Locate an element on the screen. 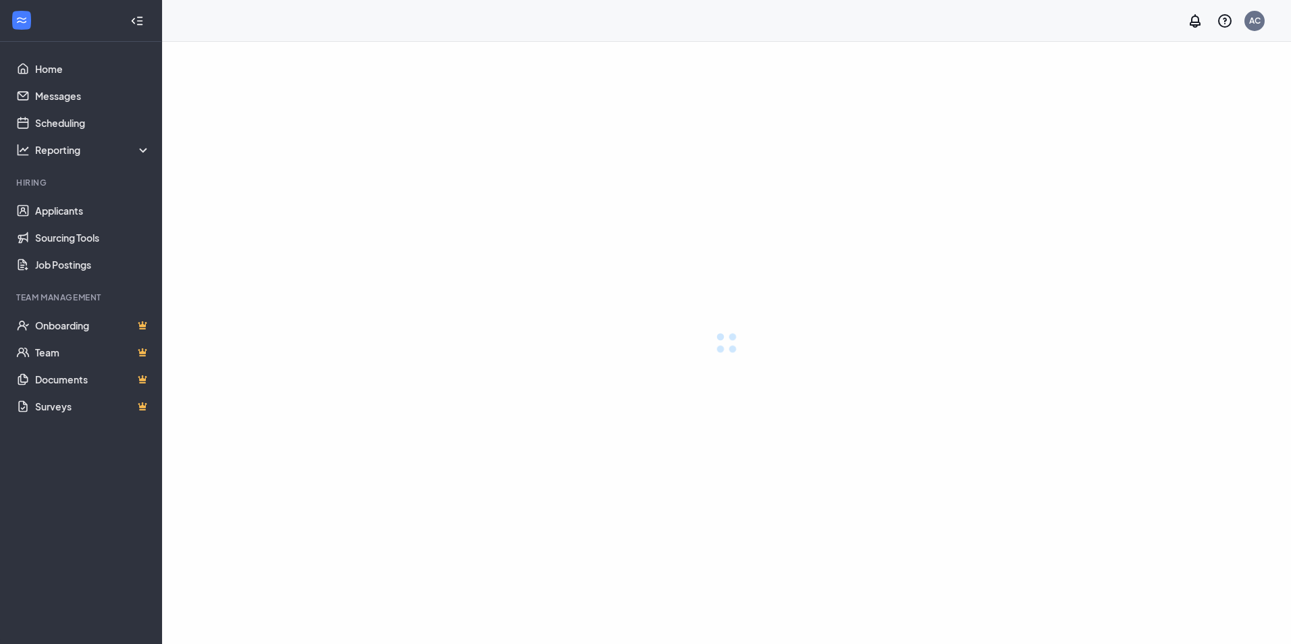 This screenshot has width=1291, height=644. a: DocumentsCrown is located at coordinates (92, 379).